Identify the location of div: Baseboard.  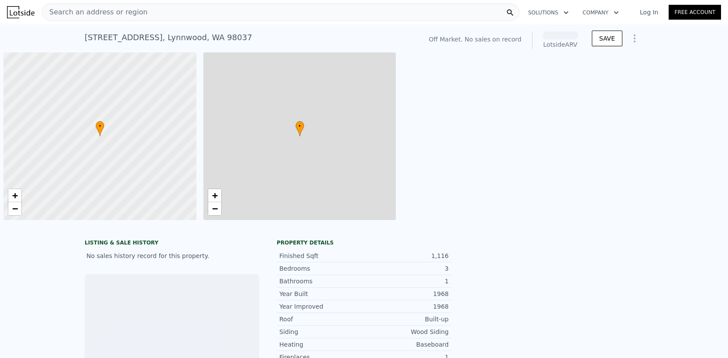
(407, 345).